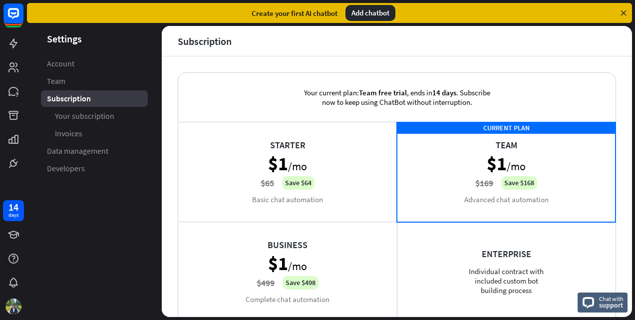  What do you see at coordinates (94, 63) in the screenshot?
I see `a: Account` at bounding box center [94, 63].